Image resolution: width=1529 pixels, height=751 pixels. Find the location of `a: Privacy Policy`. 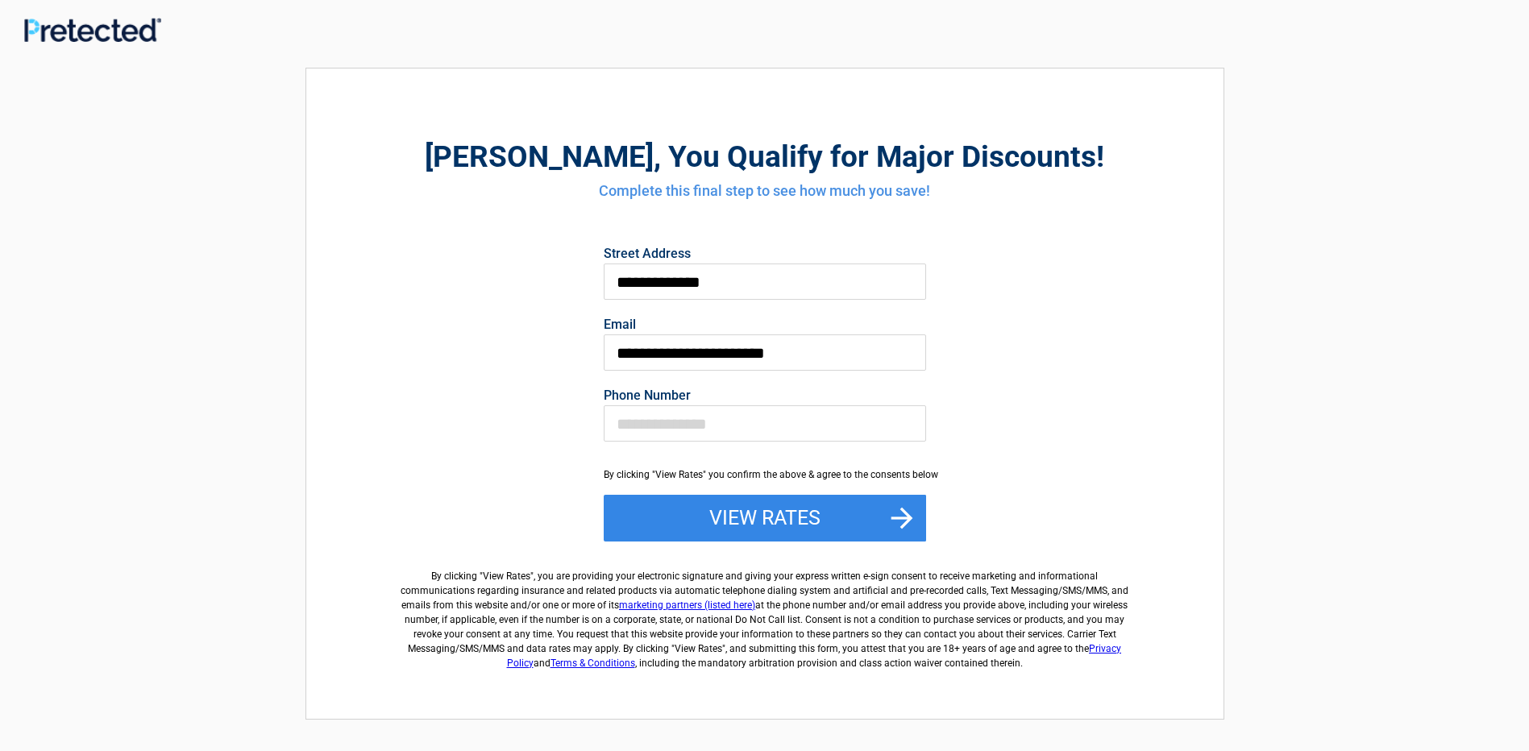

a: Privacy Policy is located at coordinates (814, 656).